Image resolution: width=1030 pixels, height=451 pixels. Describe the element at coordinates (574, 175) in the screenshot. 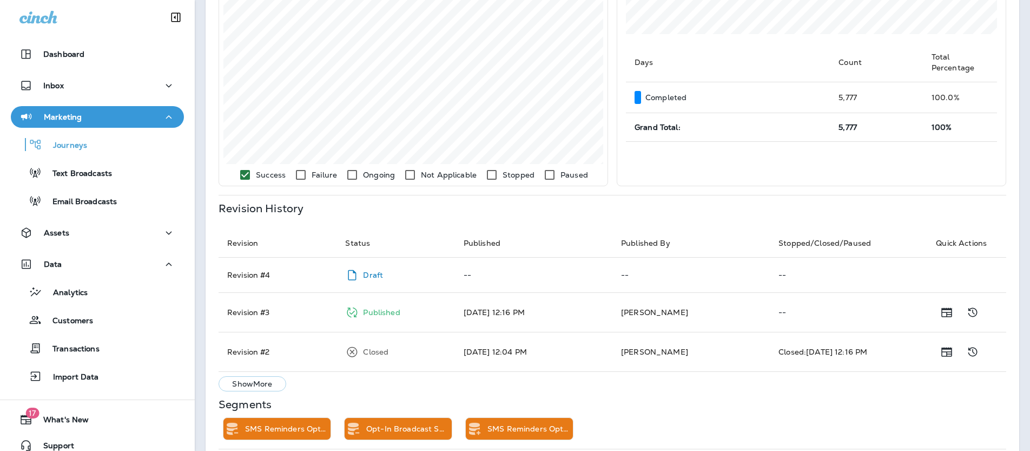

I see `p: Paused` at that location.